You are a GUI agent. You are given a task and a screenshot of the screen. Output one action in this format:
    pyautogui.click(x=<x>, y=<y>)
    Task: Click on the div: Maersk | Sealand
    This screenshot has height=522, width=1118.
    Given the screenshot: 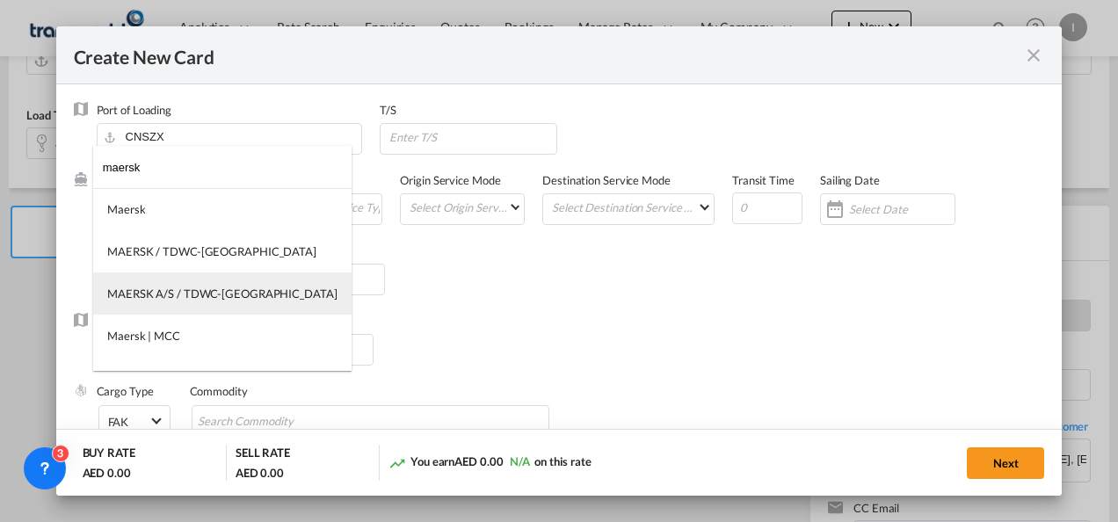 What is the action you would take?
    pyautogui.click(x=149, y=378)
    